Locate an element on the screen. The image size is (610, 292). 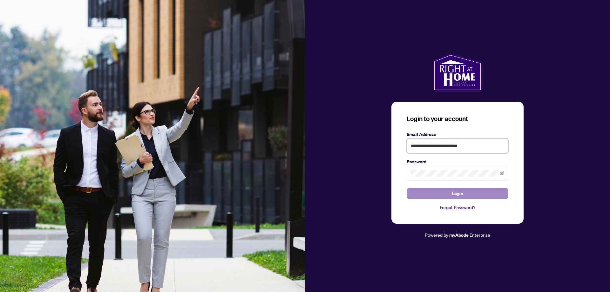
label: Email Address is located at coordinates (457, 134).